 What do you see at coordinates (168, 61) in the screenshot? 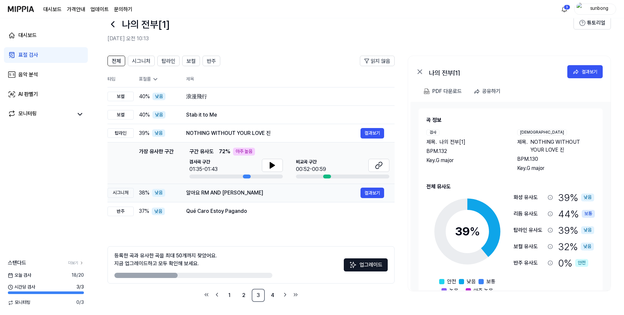
I see `button: 탑라인` at bounding box center [168, 61].